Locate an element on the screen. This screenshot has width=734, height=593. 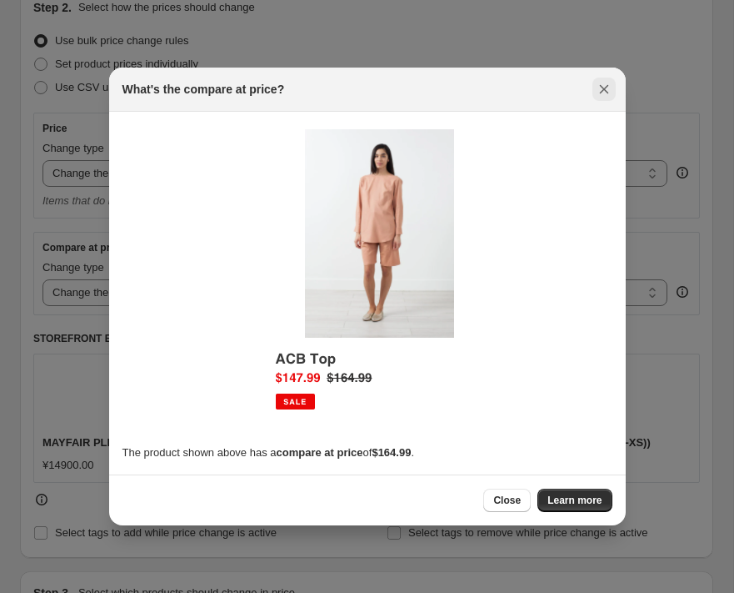
b: $164.99 is located at coordinates (391, 452).